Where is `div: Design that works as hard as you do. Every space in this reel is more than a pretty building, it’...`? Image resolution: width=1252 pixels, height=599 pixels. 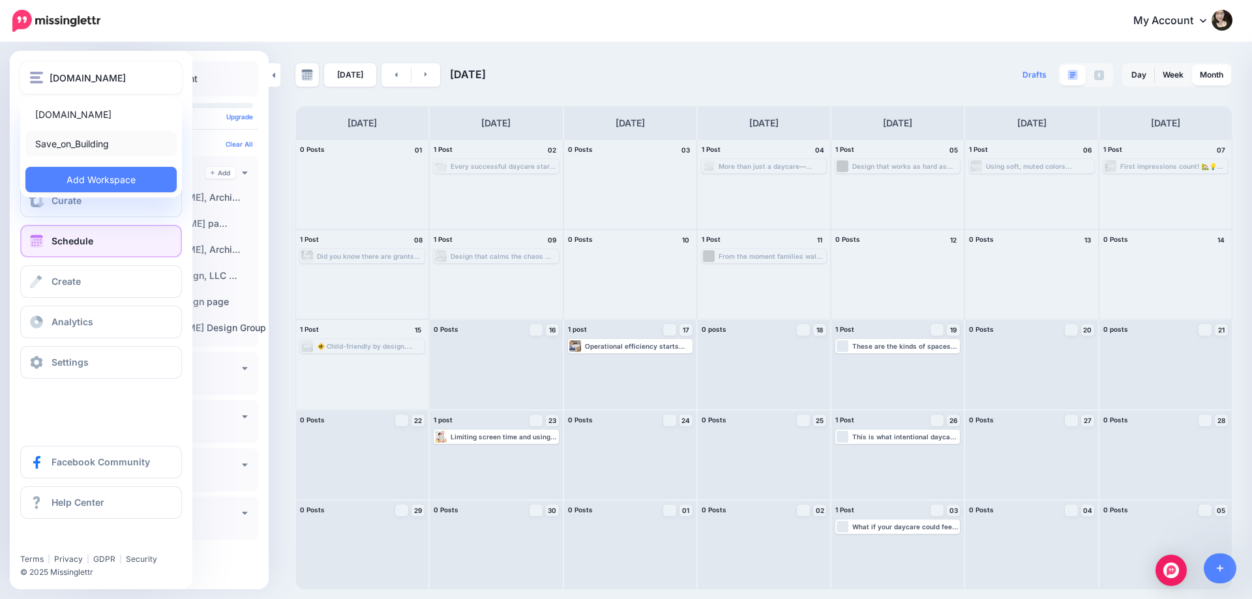
div: Design that works as hard as you do. Every space in this reel is more than a pretty building, it’... is located at coordinates (905, 166).